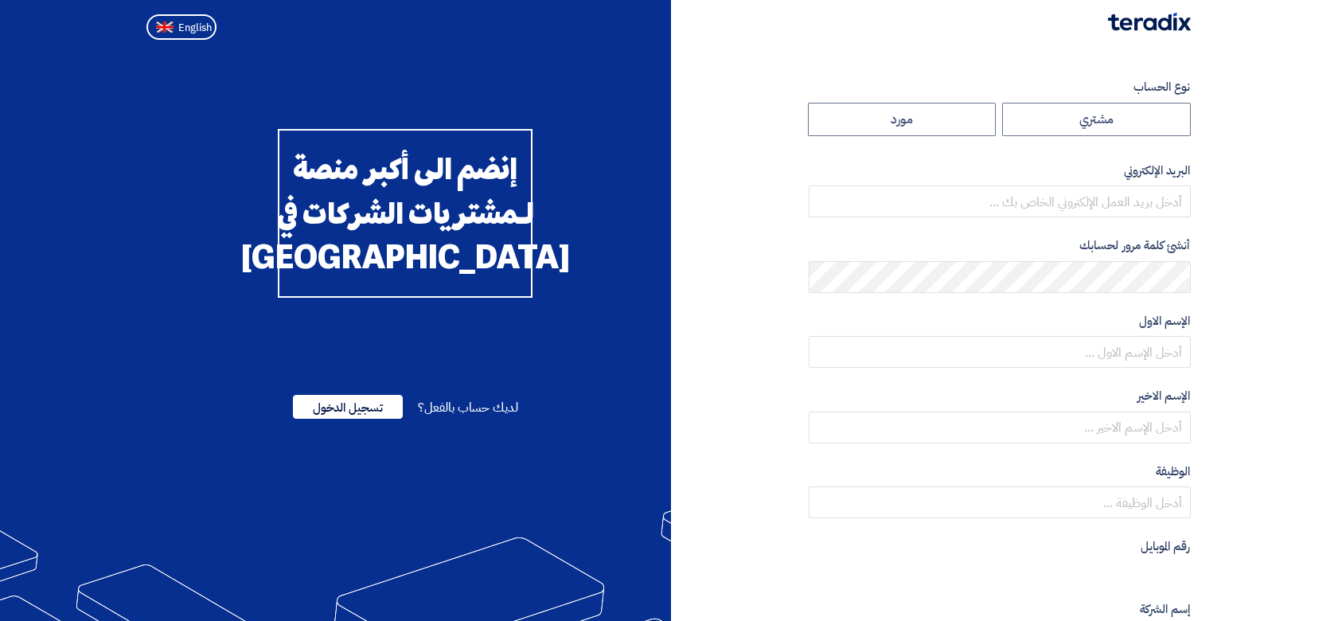 This screenshot has height=621, width=1342. What do you see at coordinates (1000, 87) in the screenshot?
I see `label: نوع الحساب` at bounding box center [1000, 87].